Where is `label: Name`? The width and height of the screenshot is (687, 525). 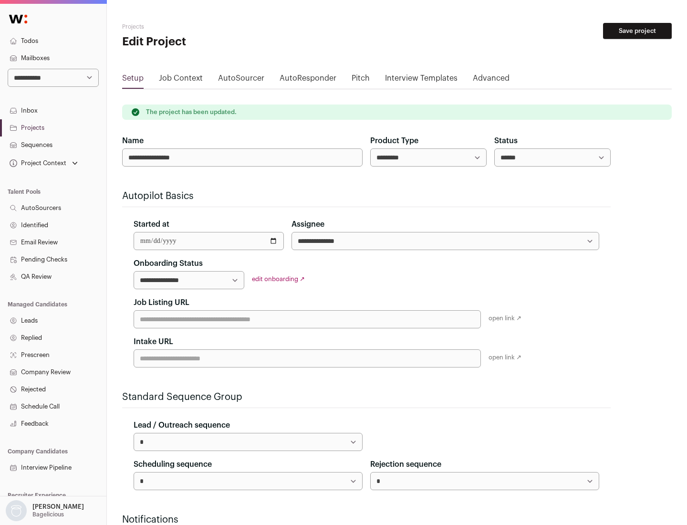 label: Name is located at coordinates (133, 141).